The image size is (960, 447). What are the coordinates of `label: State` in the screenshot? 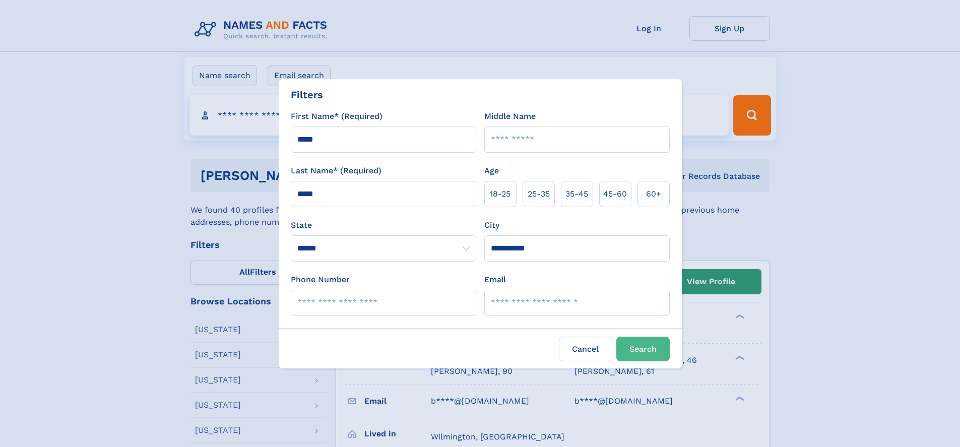 It's located at (384, 225).